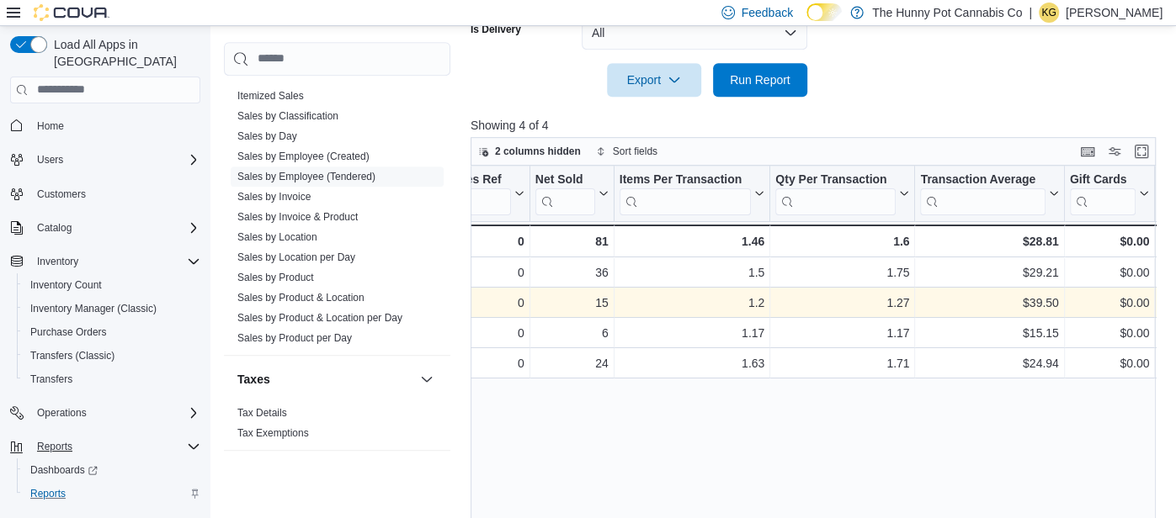 This screenshot has height=518, width=1176. I want to click on button: Sort fields, so click(626, 151).